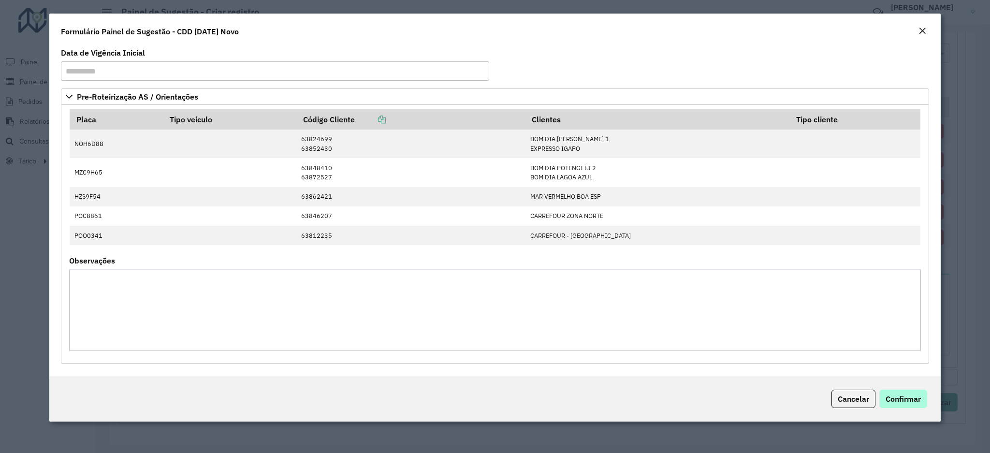 The image size is (990, 453). What do you see at coordinates (116, 119) in the screenshot?
I see `th: Placa` at bounding box center [116, 119].